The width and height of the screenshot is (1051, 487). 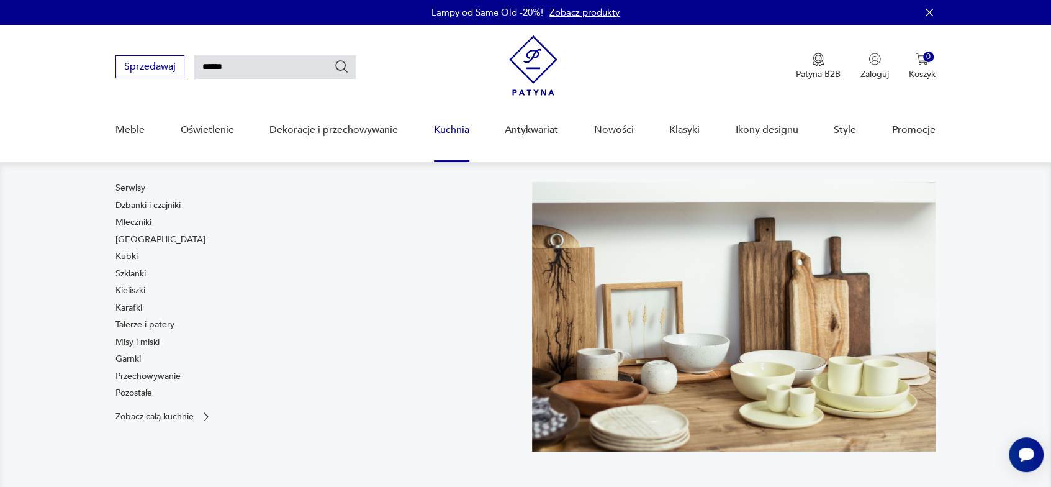 I want to click on a: Nowości, so click(x=614, y=130).